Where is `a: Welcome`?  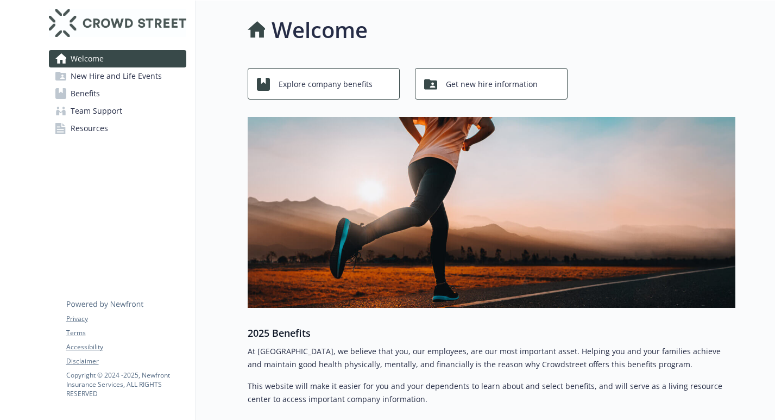 a: Welcome is located at coordinates (117, 59).